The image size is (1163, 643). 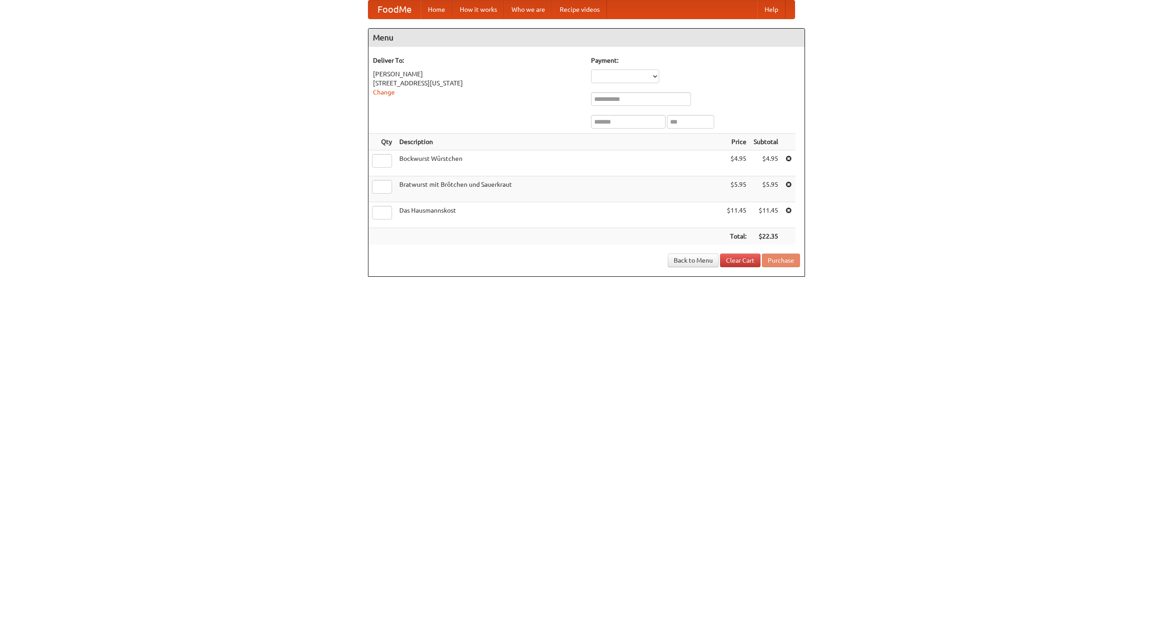 What do you see at coordinates (437, 10) in the screenshot?
I see `a: Home` at bounding box center [437, 10].